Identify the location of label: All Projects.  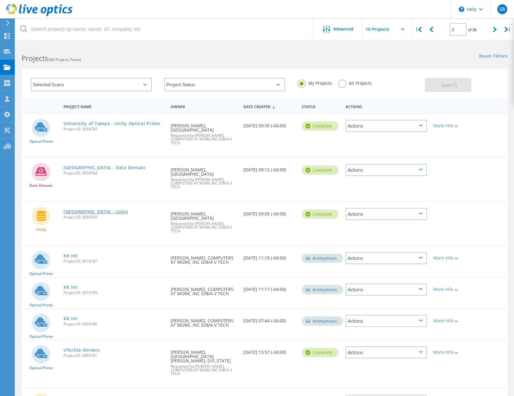
(355, 82).